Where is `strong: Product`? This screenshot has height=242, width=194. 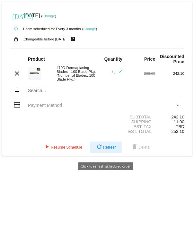 strong: Product is located at coordinates (36, 59).